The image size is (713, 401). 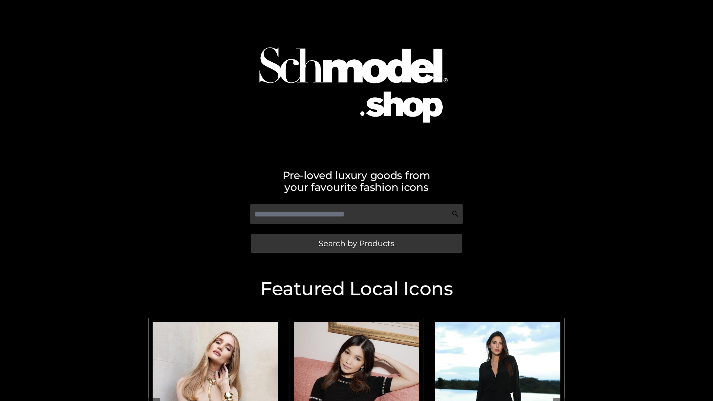 I want to click on img: Search Icon, so click(x=455, y=214).